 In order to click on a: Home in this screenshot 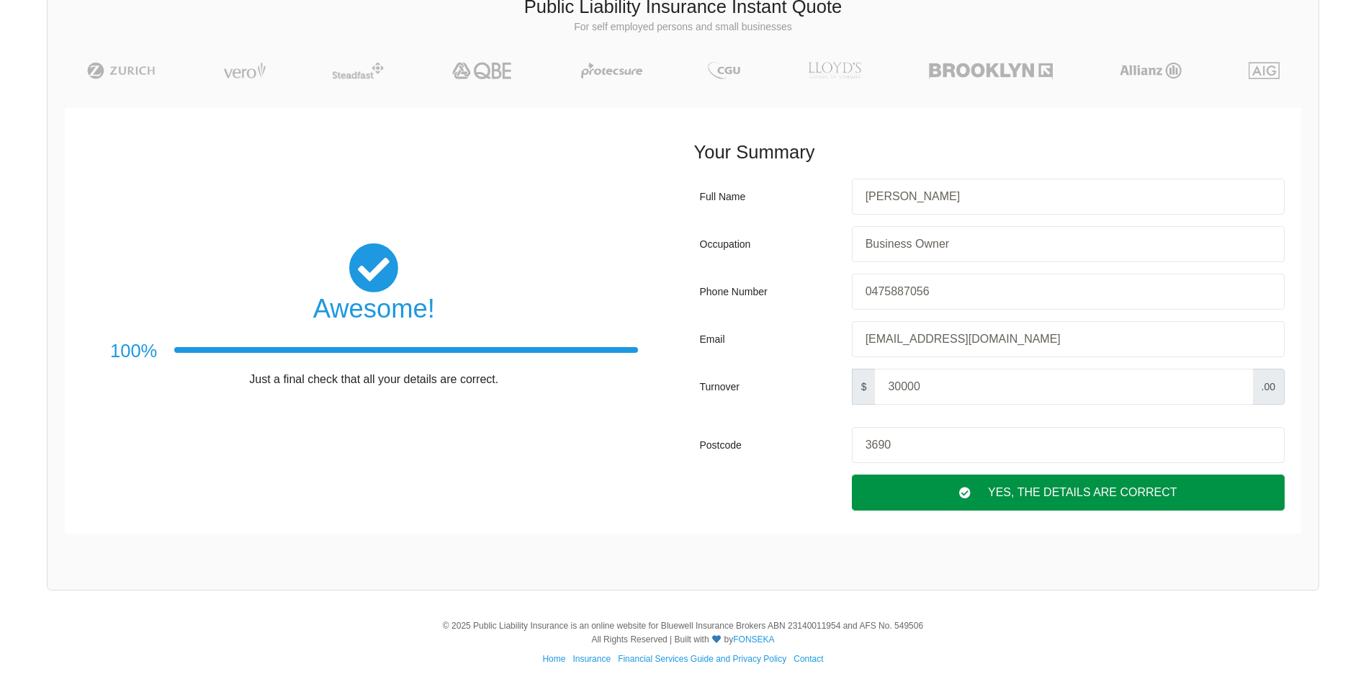, I will do `click(554, 659)`.